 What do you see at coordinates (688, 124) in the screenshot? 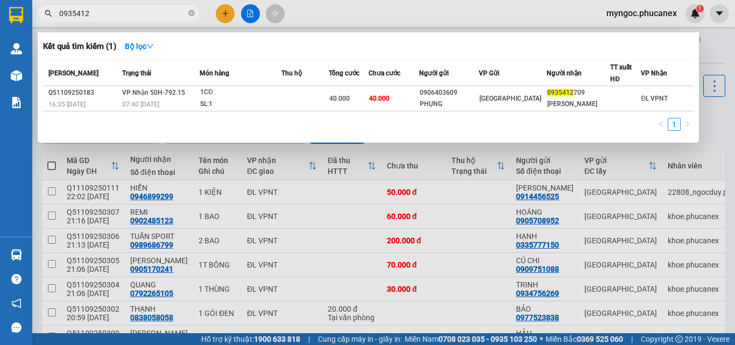
I see `button: right` at bounding box center [688, 124].